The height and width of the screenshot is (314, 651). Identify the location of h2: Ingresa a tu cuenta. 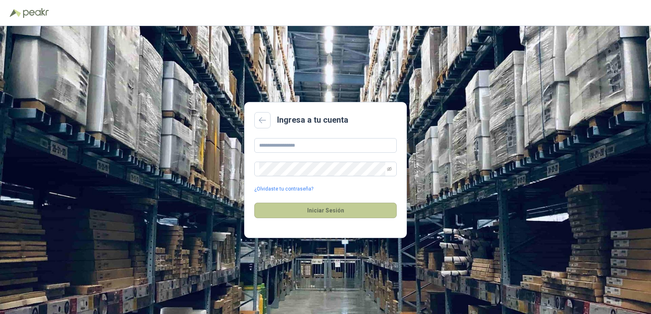
(312, 120).